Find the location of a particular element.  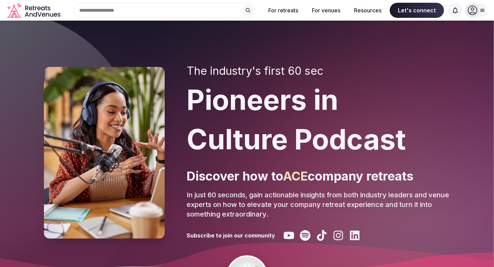

span: ACE is located at coordinates (295, 176).